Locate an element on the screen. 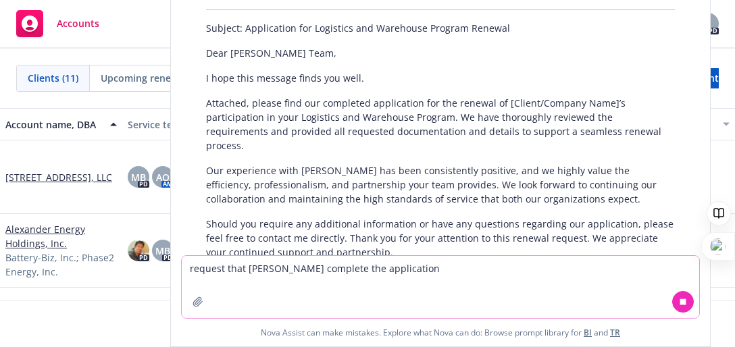 Image resolution: width=735 pixels, height=347 pixels. span: AO is located at coordinates (163, 177).